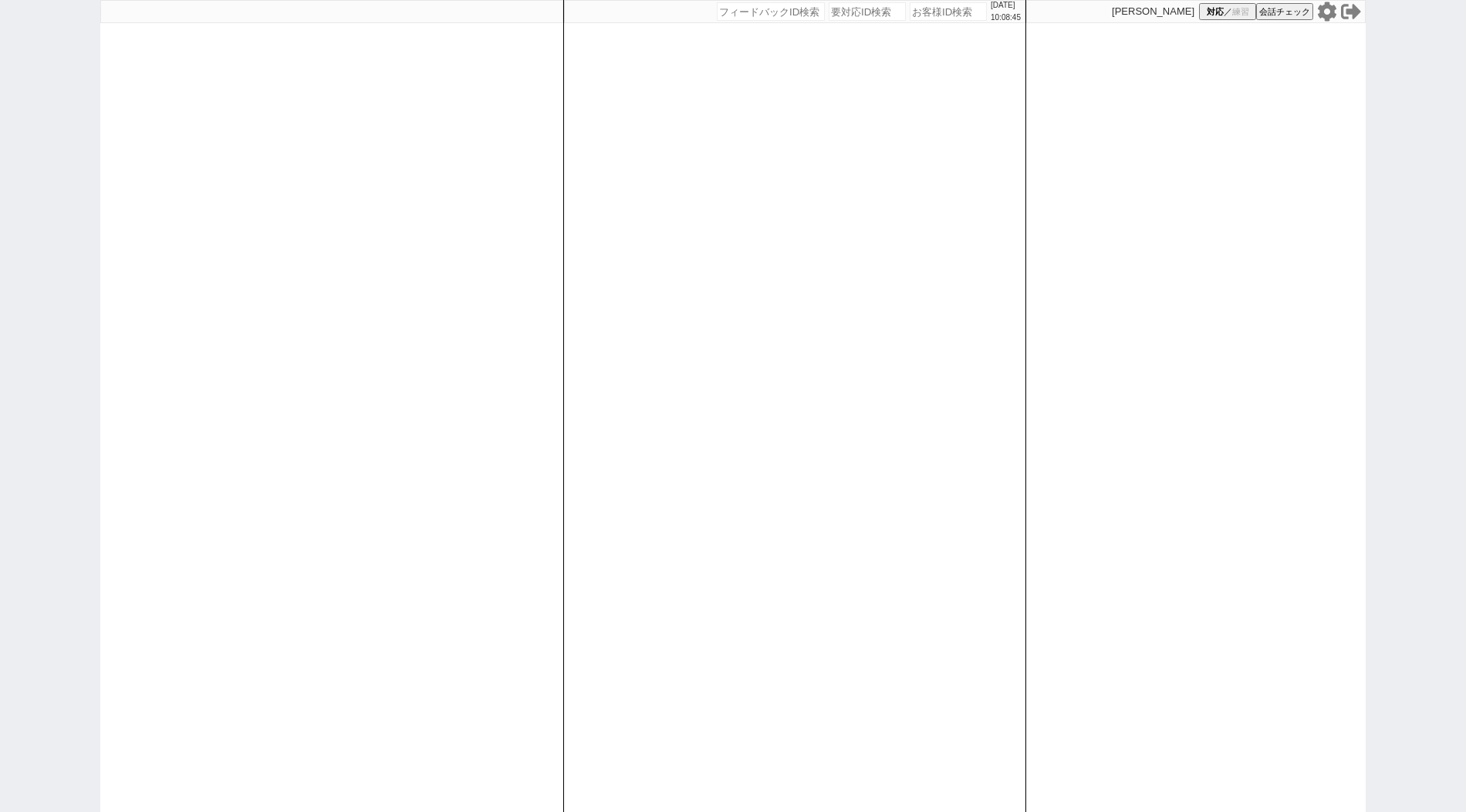 The image size is (1466, 812). Describe the element at coordinates (771, 12) in the screenshot. I see `input: フィードバックID検索` at that location.